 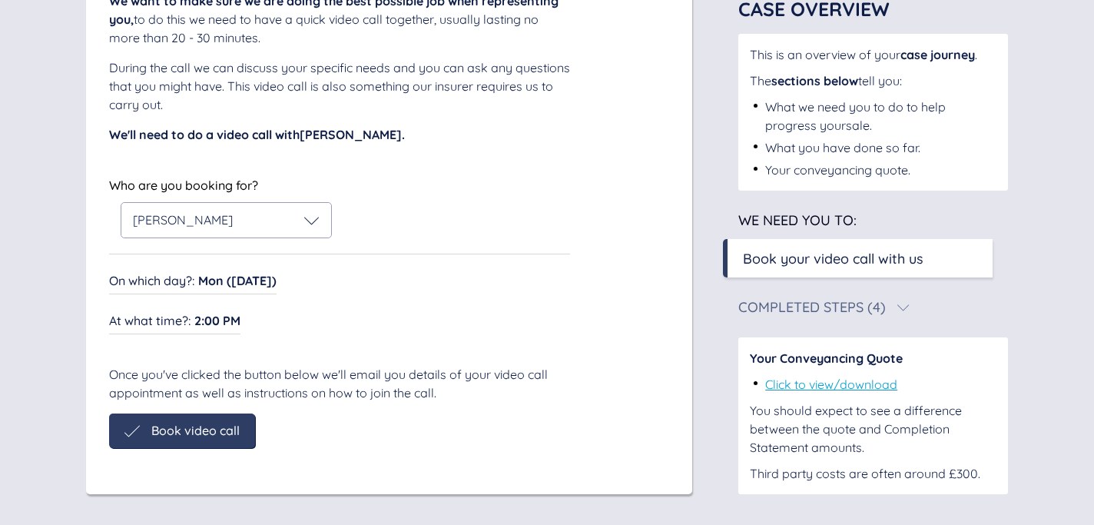 I want to click on div: The tell you:, so click(x=872, y=81).